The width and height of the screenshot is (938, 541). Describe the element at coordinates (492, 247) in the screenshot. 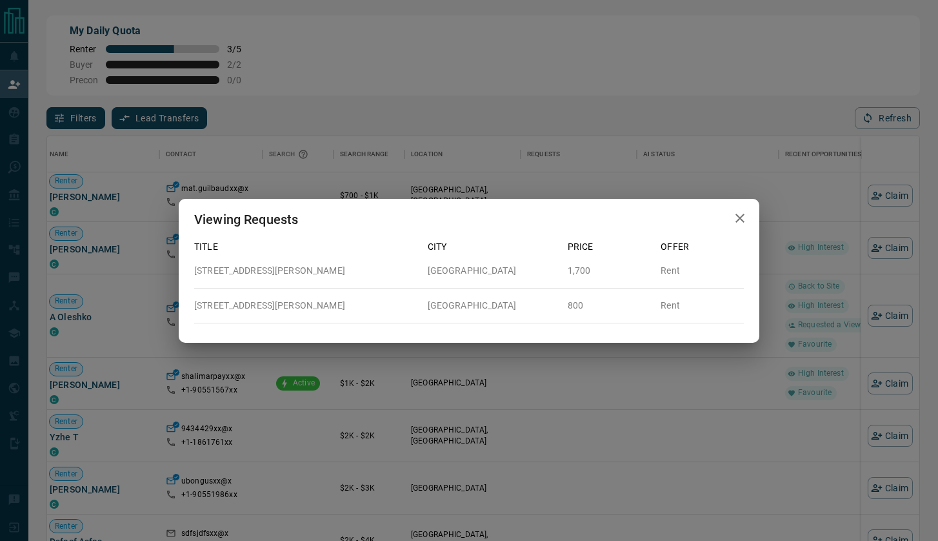

I see `p: City` at that location.